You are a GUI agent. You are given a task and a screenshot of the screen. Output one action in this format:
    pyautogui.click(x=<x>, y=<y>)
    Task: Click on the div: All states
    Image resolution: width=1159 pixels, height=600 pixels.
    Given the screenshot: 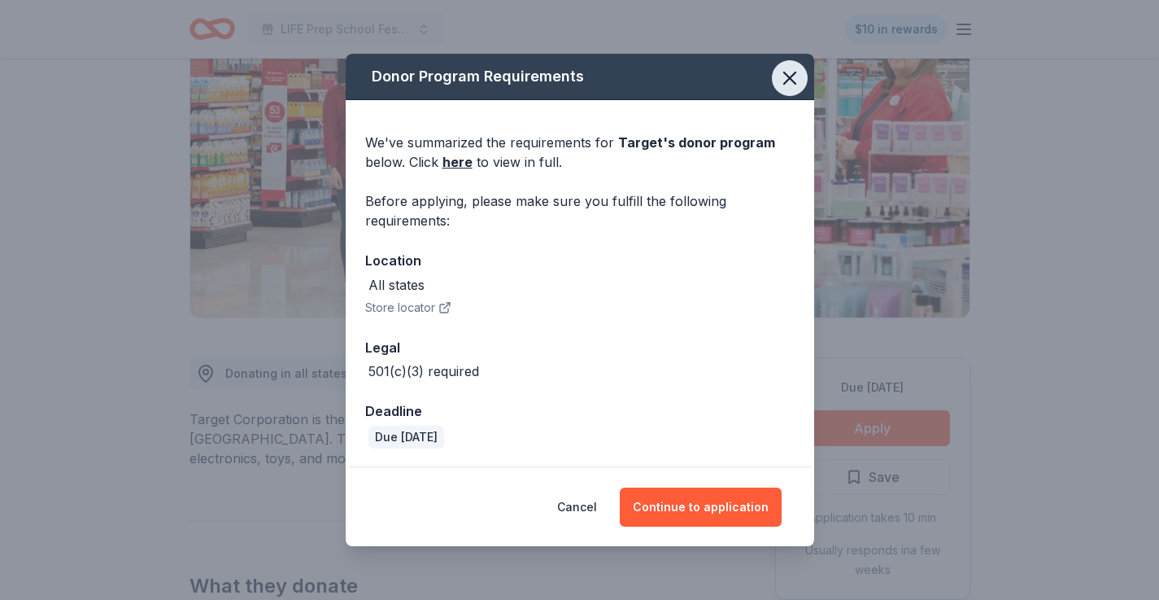 What is the action you would take?
    pyautogui.click(x=396, y=285)
    